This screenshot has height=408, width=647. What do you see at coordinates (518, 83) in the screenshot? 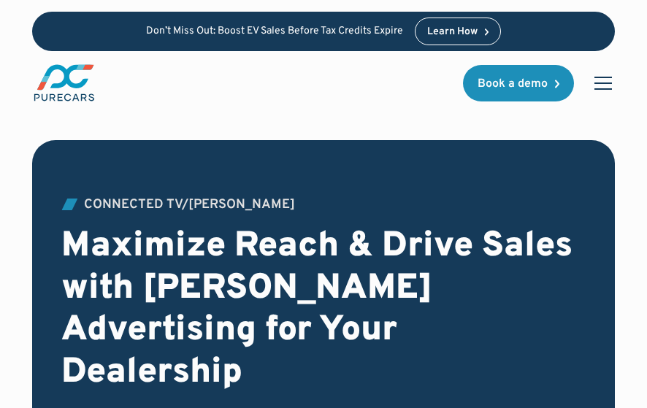
I see `a: Book a demo` at bounding box center [518, 83].